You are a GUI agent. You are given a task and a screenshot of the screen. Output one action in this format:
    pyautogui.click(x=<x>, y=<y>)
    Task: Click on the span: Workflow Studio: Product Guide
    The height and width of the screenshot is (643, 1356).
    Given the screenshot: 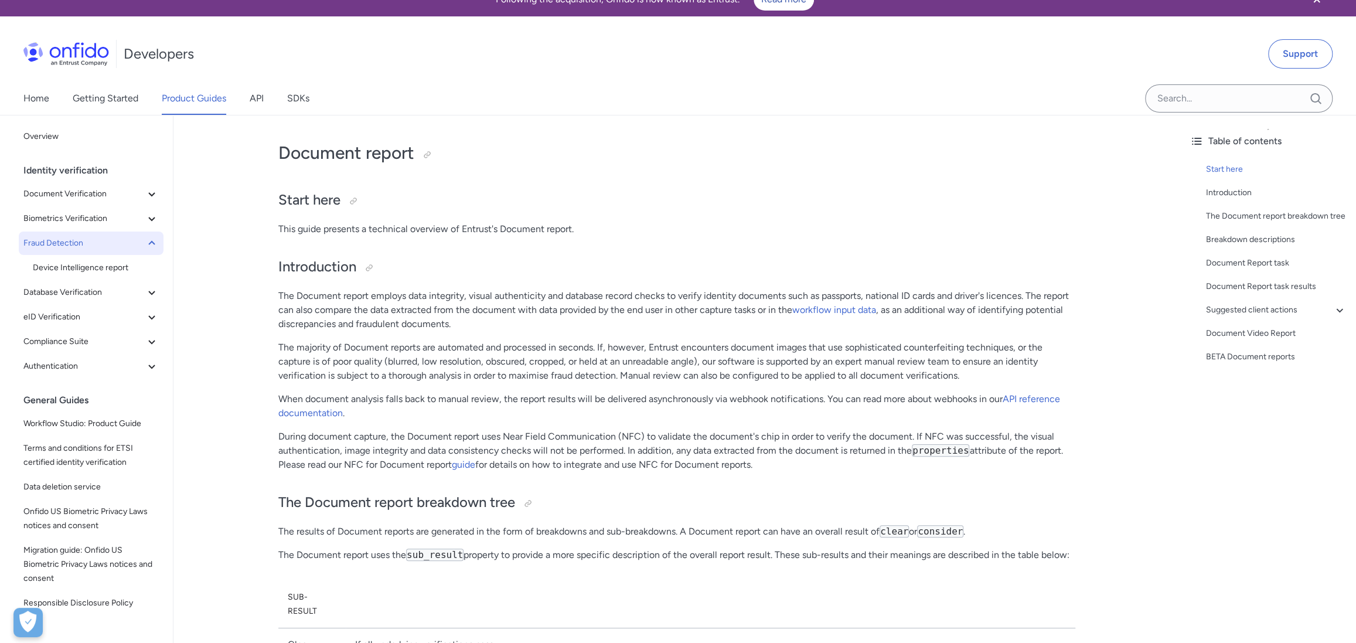 What is the action you would take?
    pyautogui.click(x=91, y=424)
    